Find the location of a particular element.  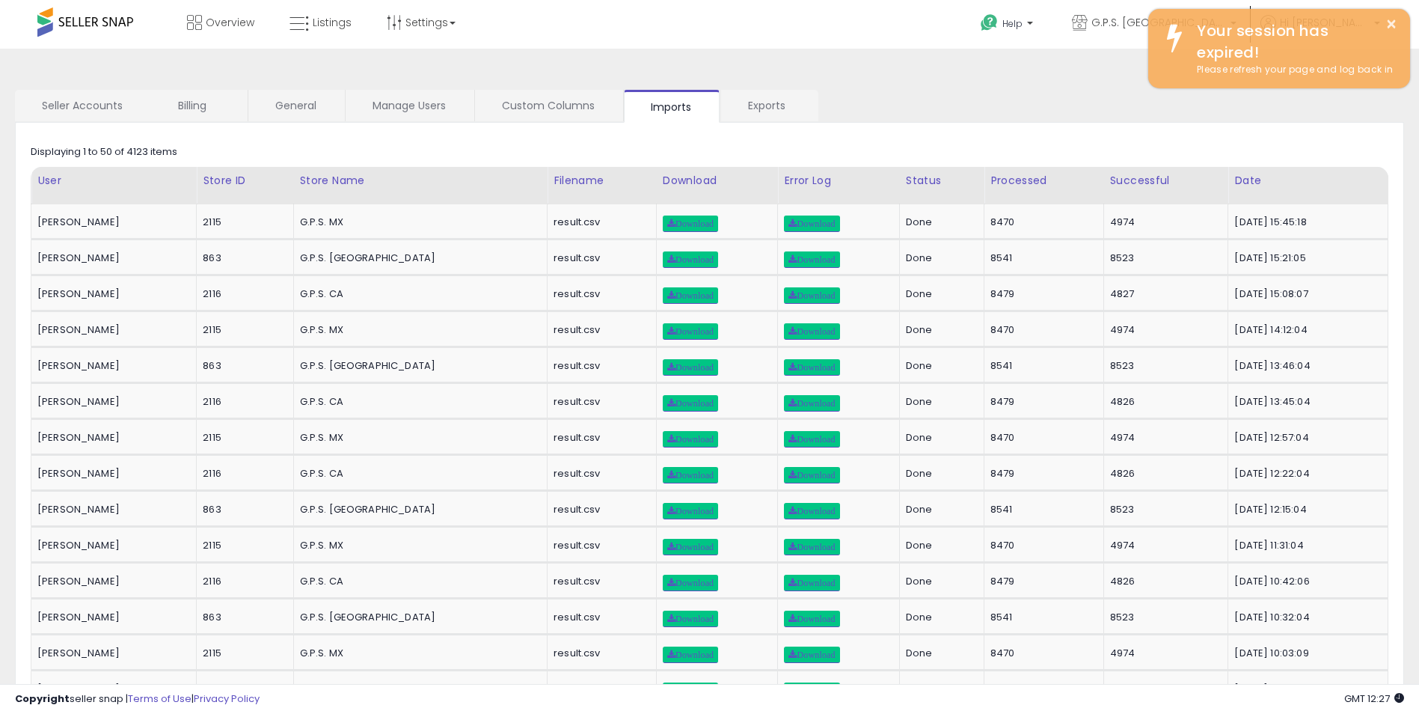

a: Custom Columns is located at coordinates (548, 105).